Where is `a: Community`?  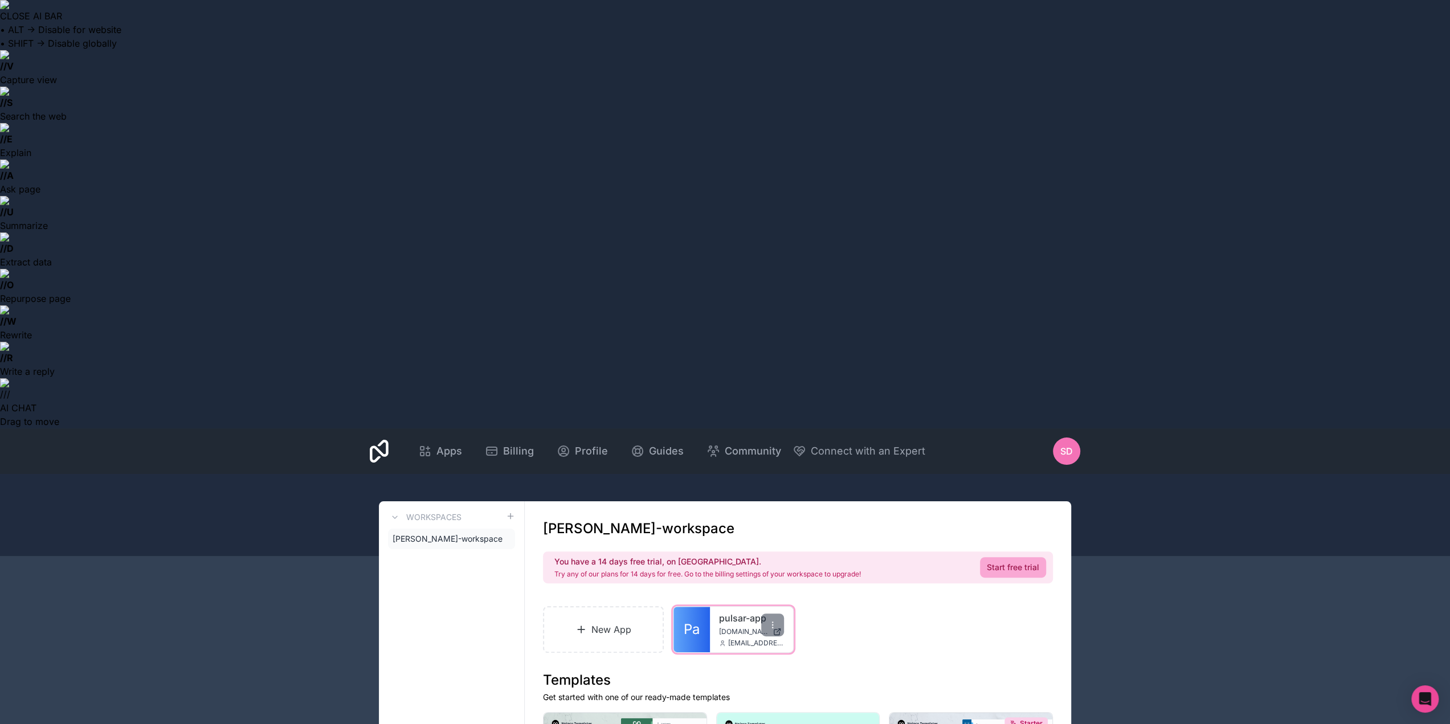
a: Community is located at coordinates (743, 451).